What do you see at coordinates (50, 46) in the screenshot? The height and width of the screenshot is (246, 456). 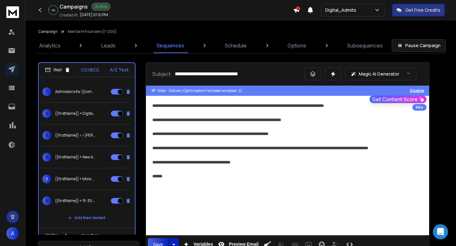 I see `p: Analytics` at bounding box center [50, 46].